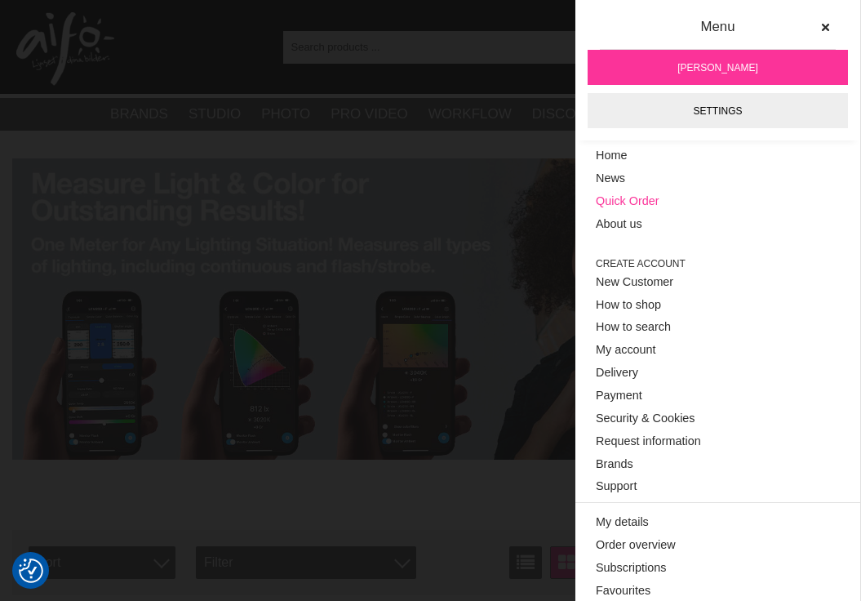 Image resolution: width=861 pixels, height=601 pixels. Describe the element at coordinates (717, 33) in the screenshot. I see `div: Menu` at that location.